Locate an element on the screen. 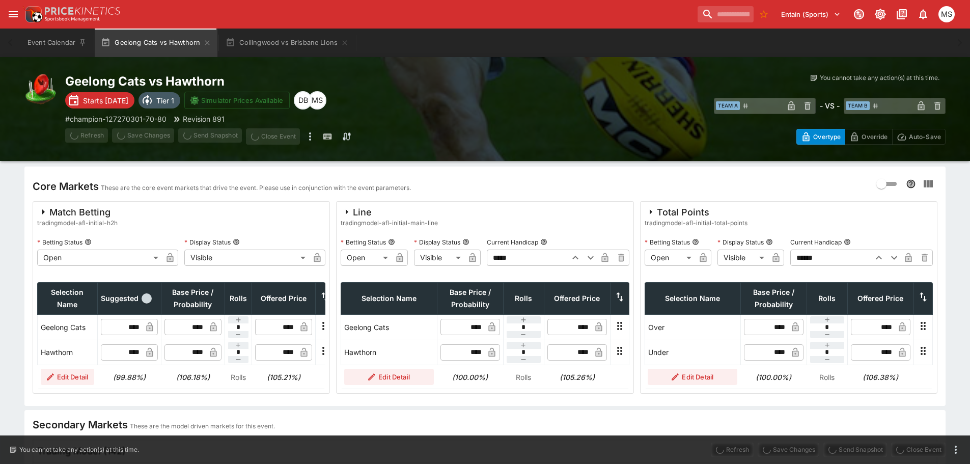 The image size is (970, 464). img: PriceKinetics Logo is located at coordinates (33, 14).